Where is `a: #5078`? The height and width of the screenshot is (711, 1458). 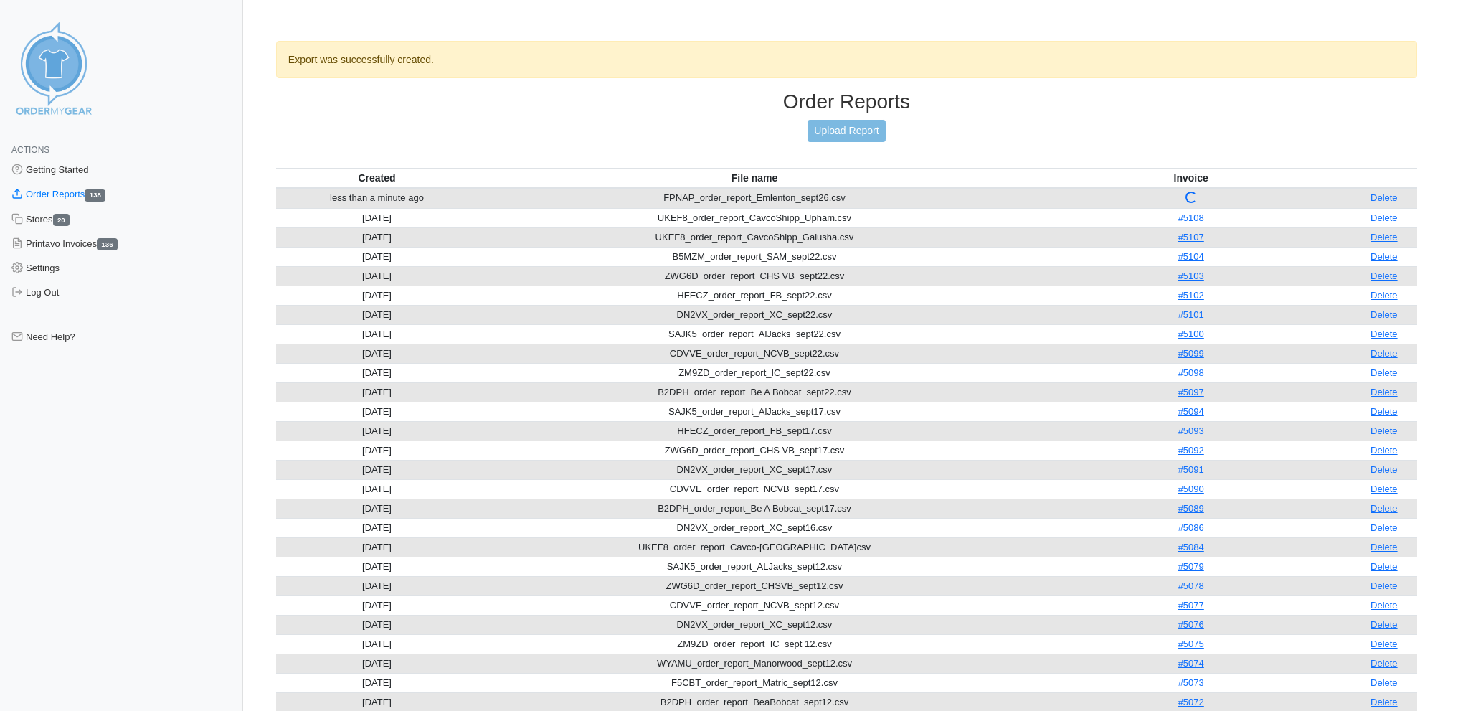 a: #5078 is located at coordinates (1192, 585).